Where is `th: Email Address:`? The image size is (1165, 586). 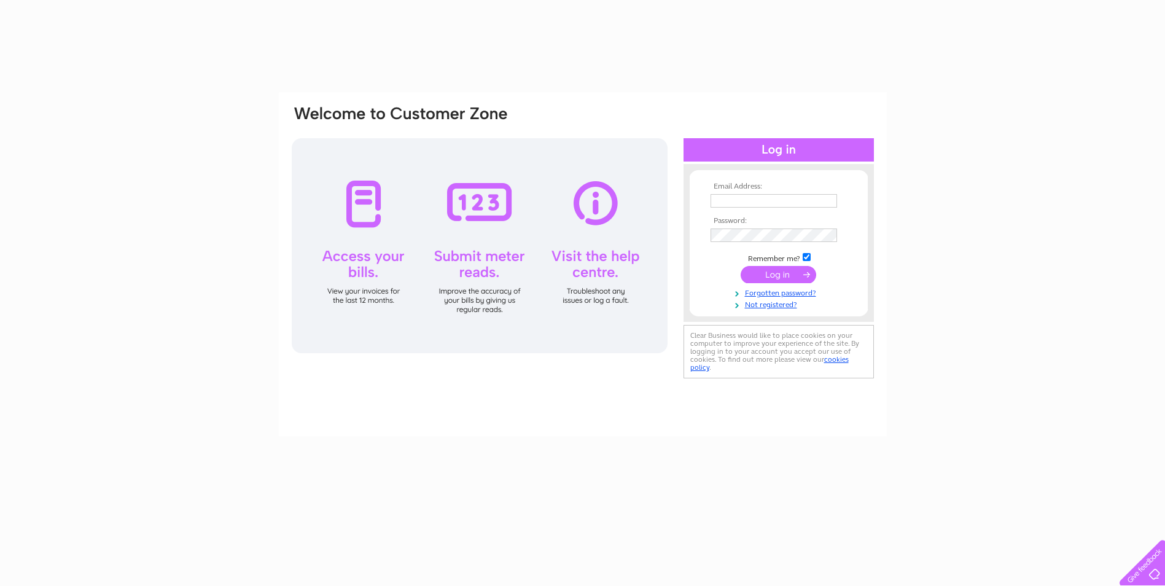 th: Email Address: is located at coordinates (779, 187).